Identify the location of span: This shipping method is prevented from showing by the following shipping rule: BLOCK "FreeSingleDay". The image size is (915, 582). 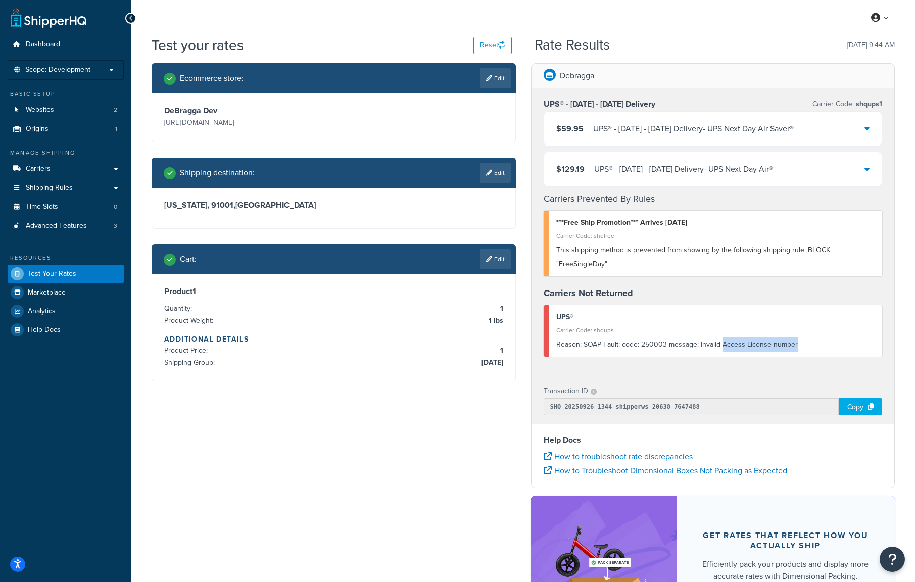
(693, 257).